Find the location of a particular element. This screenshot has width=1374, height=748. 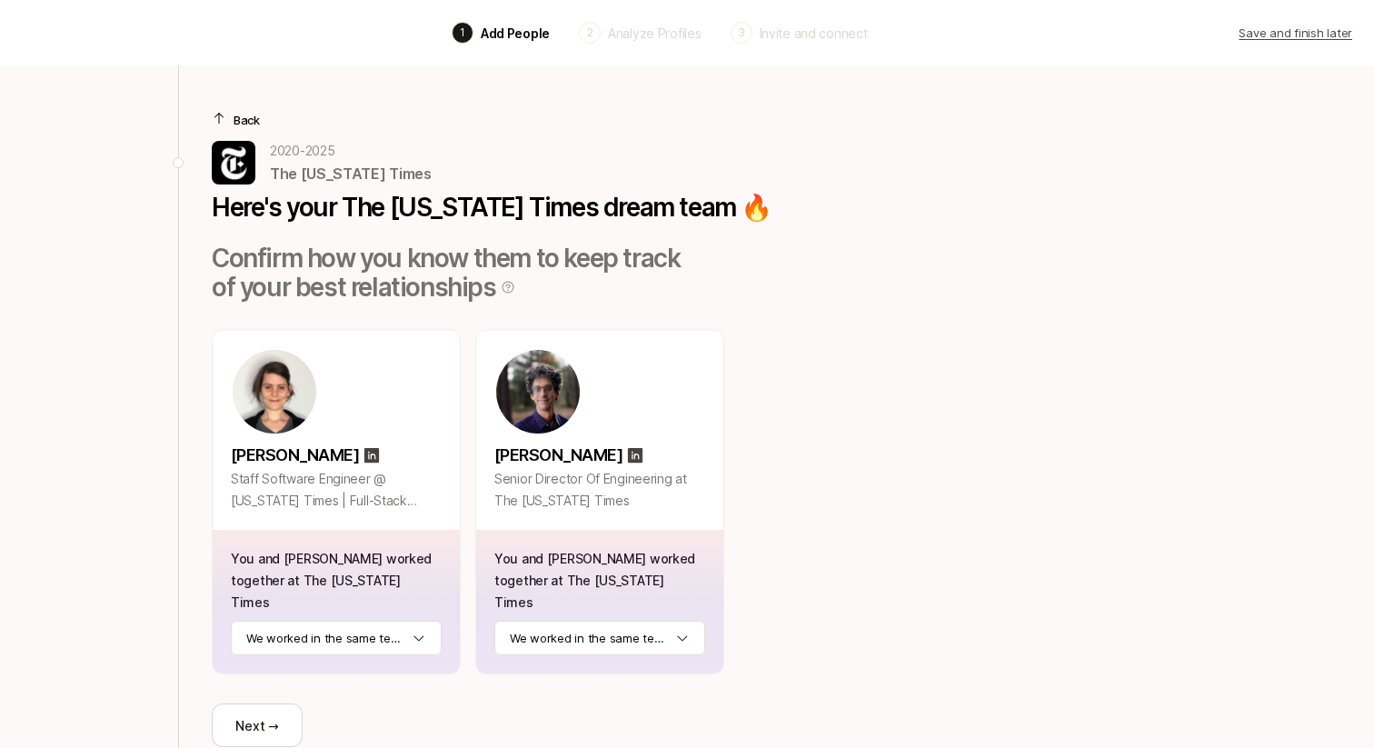

img: 1638472731475 is located at coordinates (538, 392).